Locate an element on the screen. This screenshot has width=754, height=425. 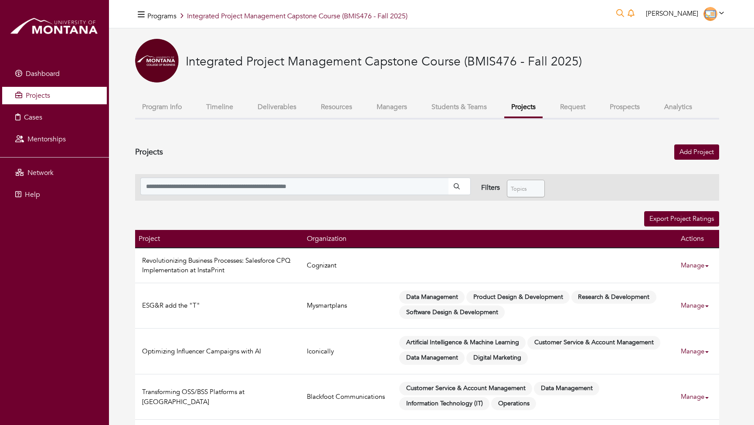
span: Research & Development is located at coordinates (614, 297).